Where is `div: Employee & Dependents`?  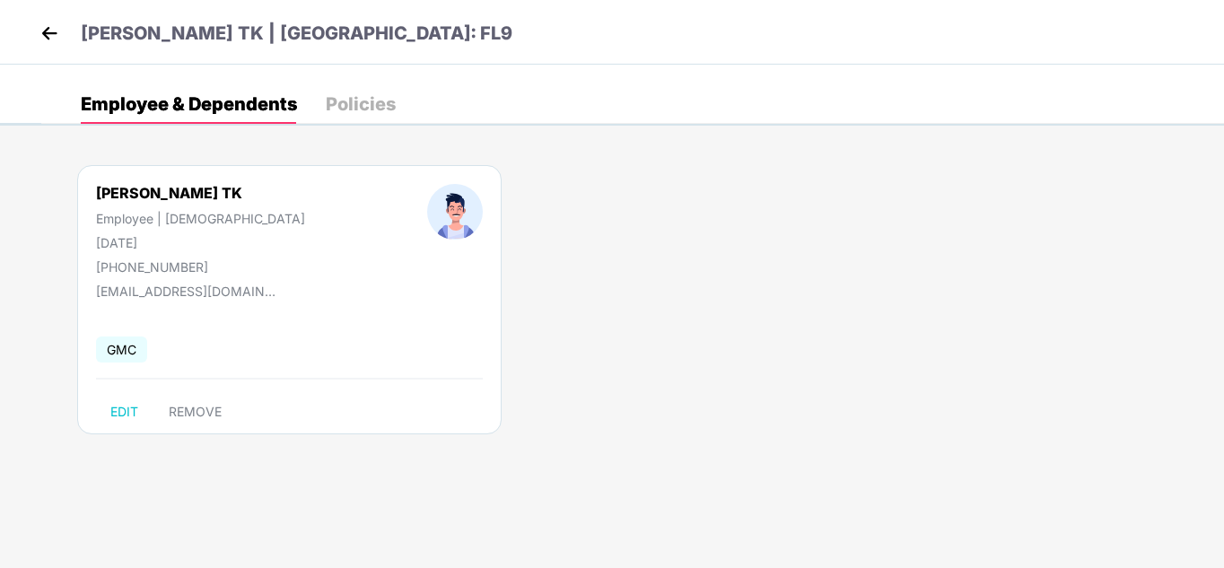
div: Employee & Dependents is located at coordinates (188, 104).